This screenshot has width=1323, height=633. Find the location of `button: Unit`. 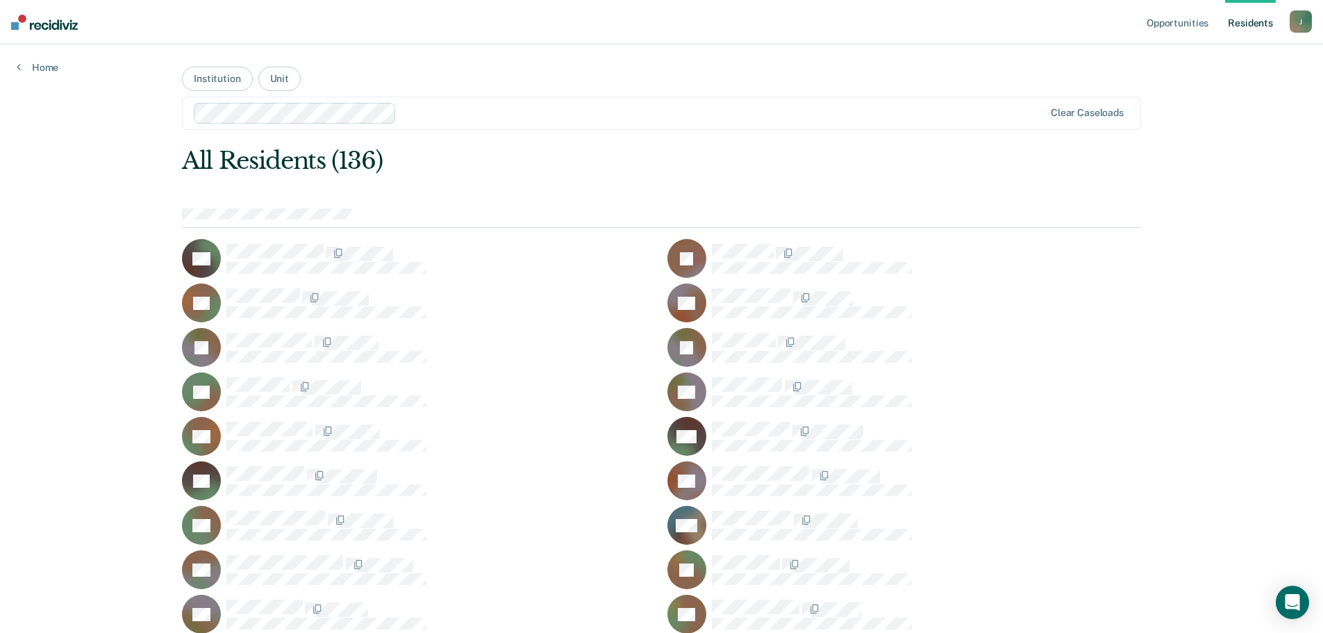

button: Unit is located at coordinates (279, 78).